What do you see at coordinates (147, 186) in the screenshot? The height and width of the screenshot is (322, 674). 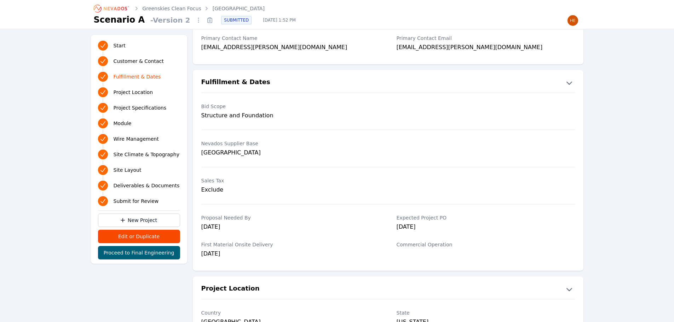 I see `span: Deliverables & Documents` at bounding box center [147, 186].